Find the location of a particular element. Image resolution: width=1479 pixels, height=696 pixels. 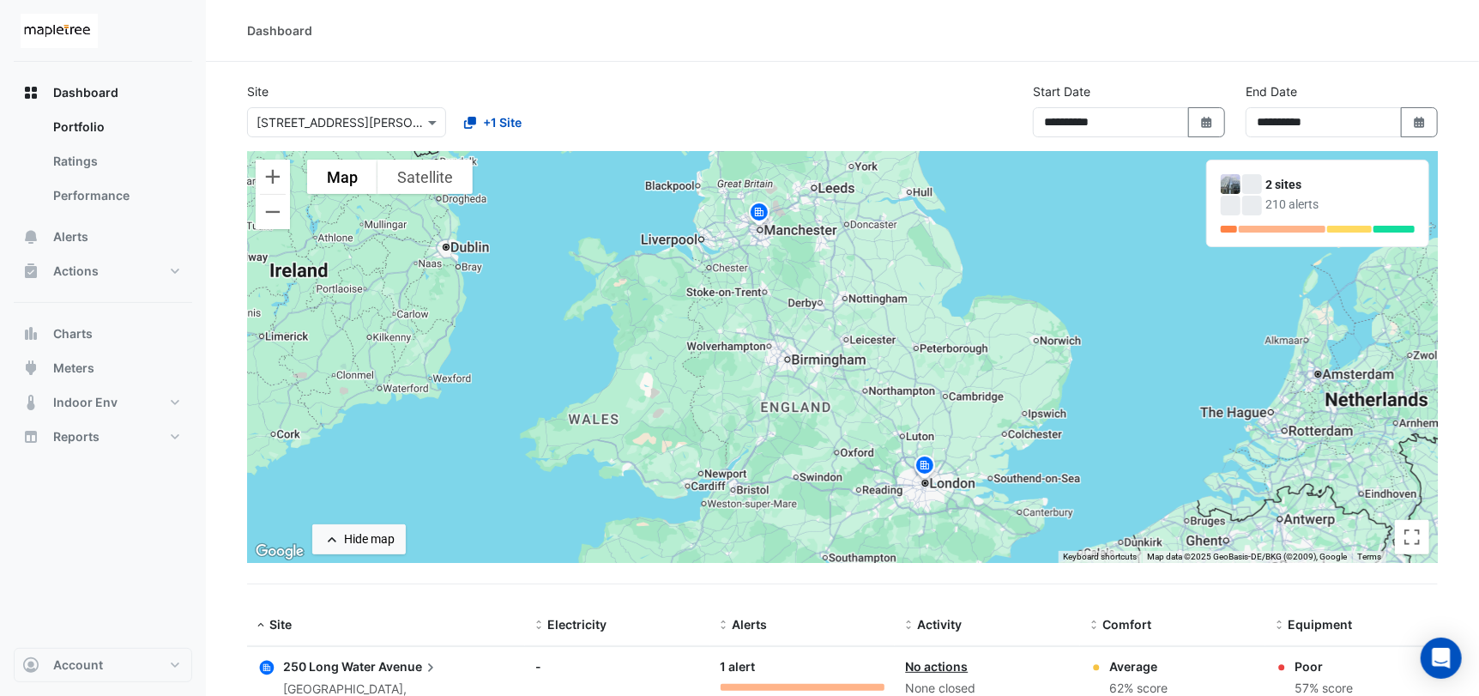

span: Activity is located at coordinates (939, 624).